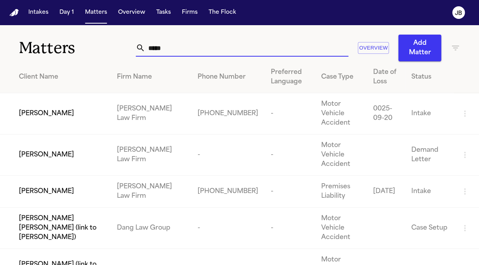 The image size is (479, 265). What do you see at coordinates (163, 13) in the screenshot?
I see `button: Tasks` at bounding box center [163, 13].